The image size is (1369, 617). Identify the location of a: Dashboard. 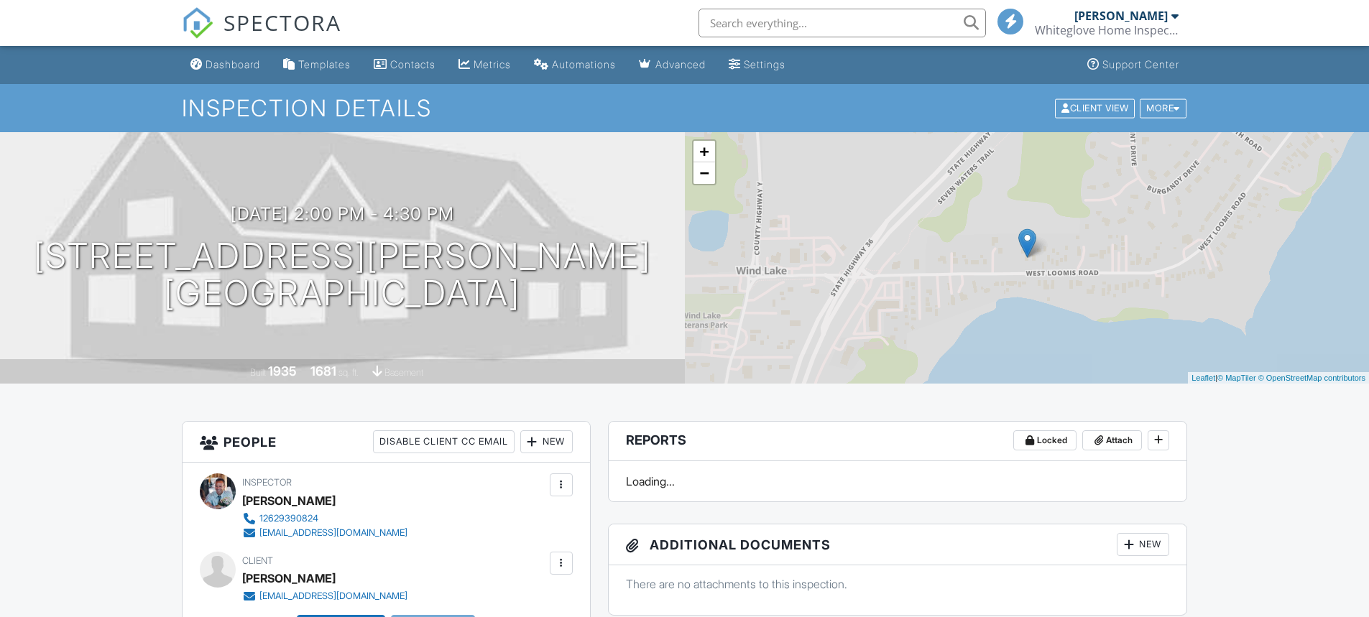
(225, 65).